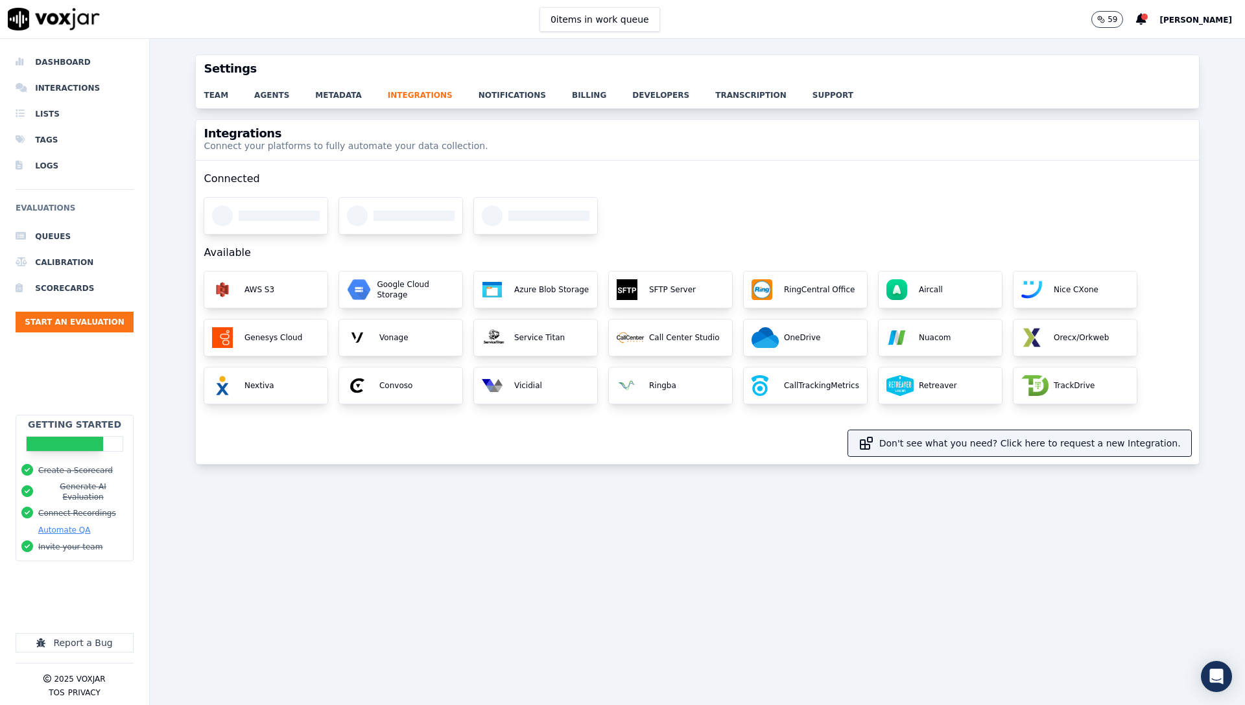 The image size is (1245, 705). I want to click on button: Report a Bug, so click(75, 643).